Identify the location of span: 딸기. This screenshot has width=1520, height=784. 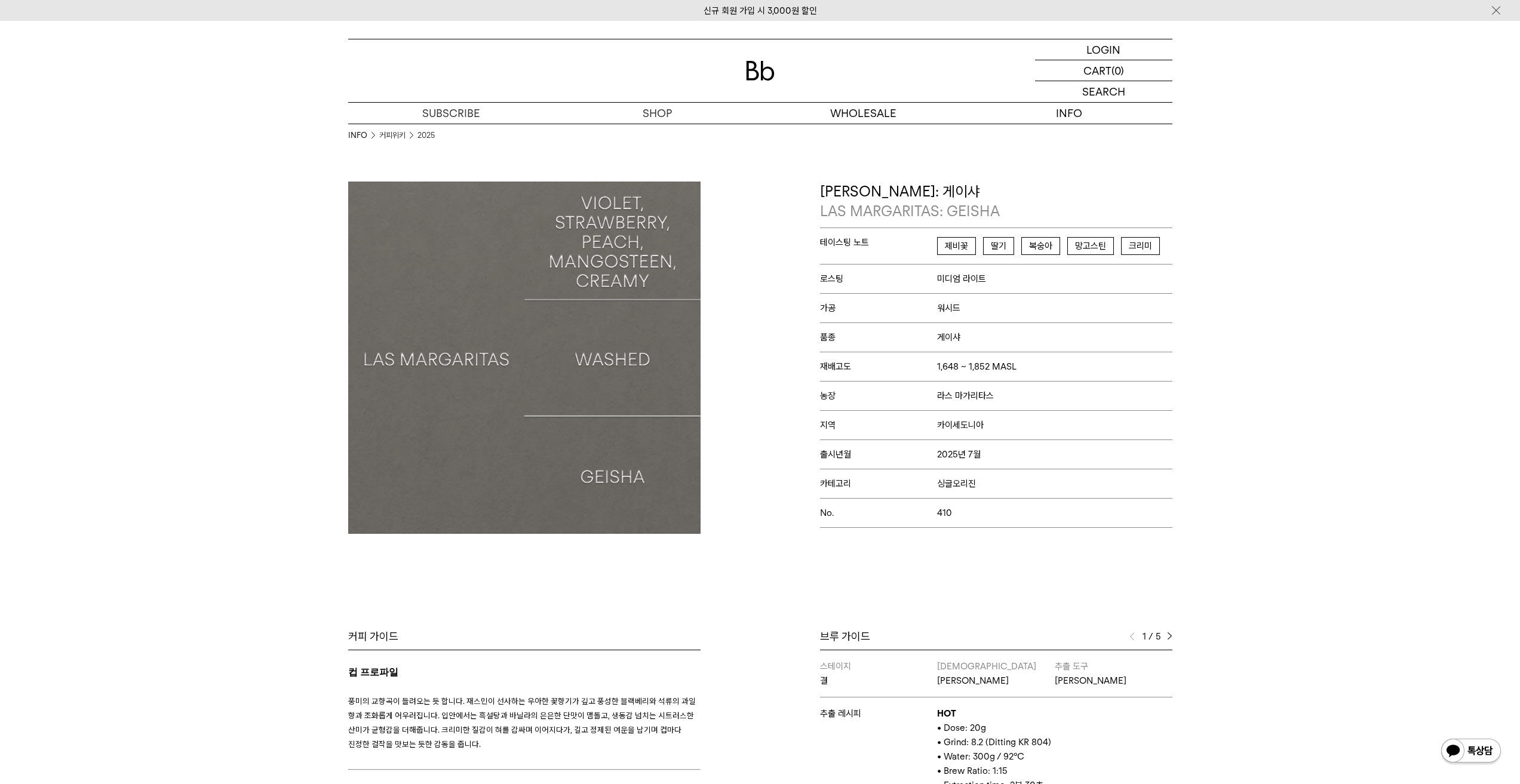
(999, 246).